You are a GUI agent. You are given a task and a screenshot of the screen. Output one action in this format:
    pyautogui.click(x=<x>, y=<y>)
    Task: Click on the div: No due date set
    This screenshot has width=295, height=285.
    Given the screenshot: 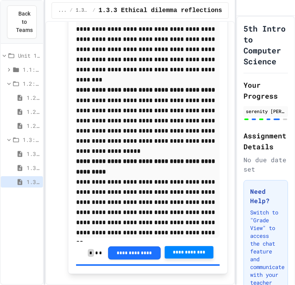 What is the action you would take?
    pyautogui.click(x=266, y=165)
    